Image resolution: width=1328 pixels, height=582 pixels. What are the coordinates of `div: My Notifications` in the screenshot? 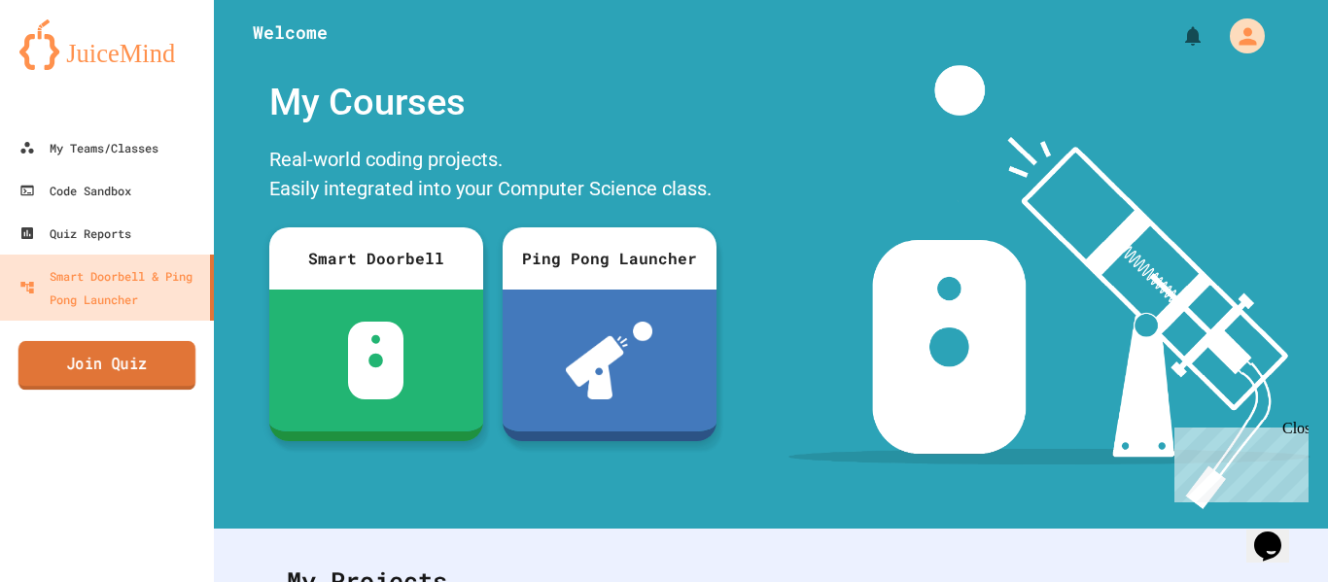 It's located at (1177, 36).